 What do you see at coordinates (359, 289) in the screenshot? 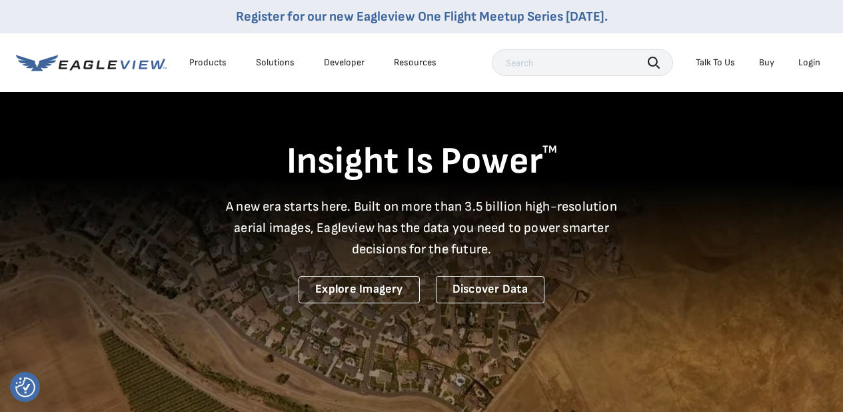
I see `a: Explore Imagery` at bounding box center [359, 289].